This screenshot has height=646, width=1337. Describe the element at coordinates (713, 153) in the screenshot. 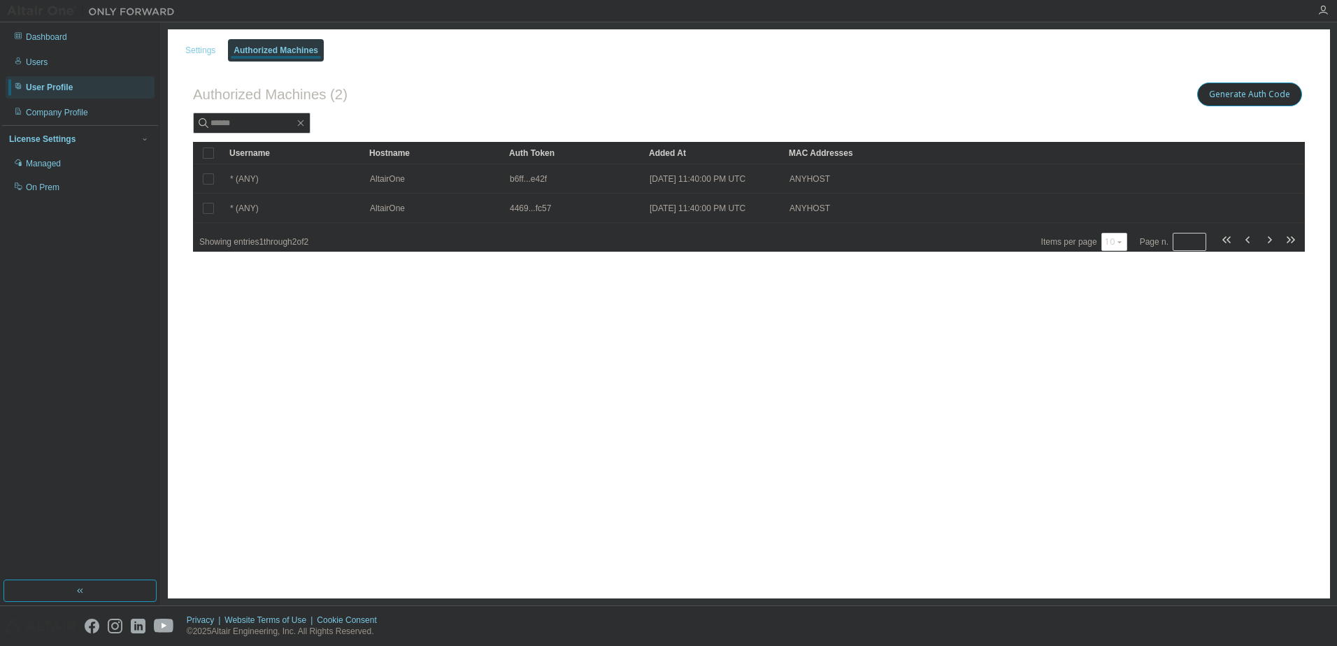

I see `div: Added At` at that location.